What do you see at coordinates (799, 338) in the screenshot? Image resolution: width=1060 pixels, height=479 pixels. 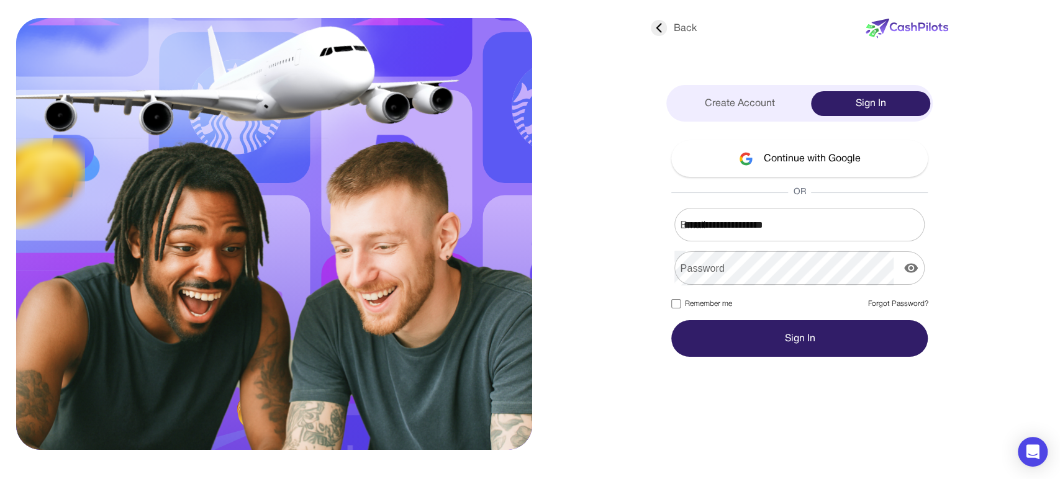 I see `button: Sign In` at bounding box center [799, 338].